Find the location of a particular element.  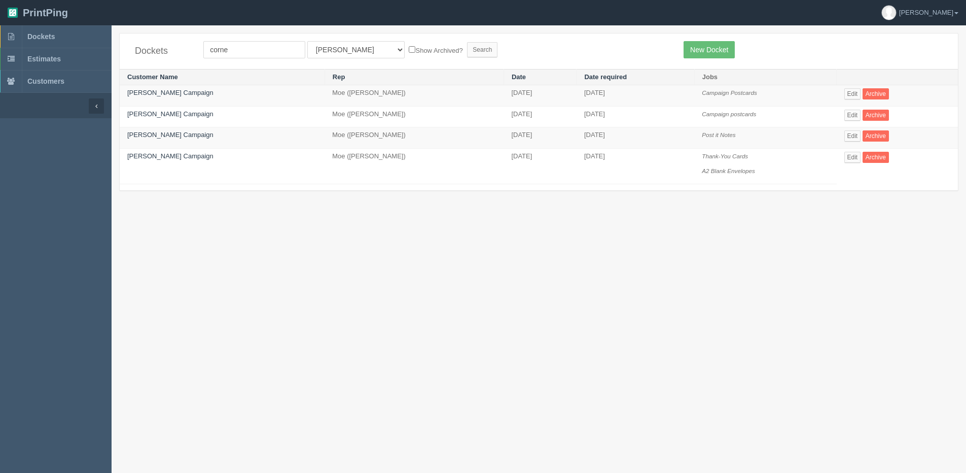

input: Show Archived? is located at coordinates (412, 49).